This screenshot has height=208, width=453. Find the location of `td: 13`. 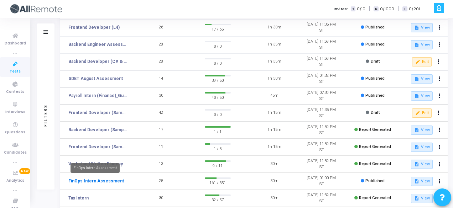

td: 13 is located at coordinates (161, 164).